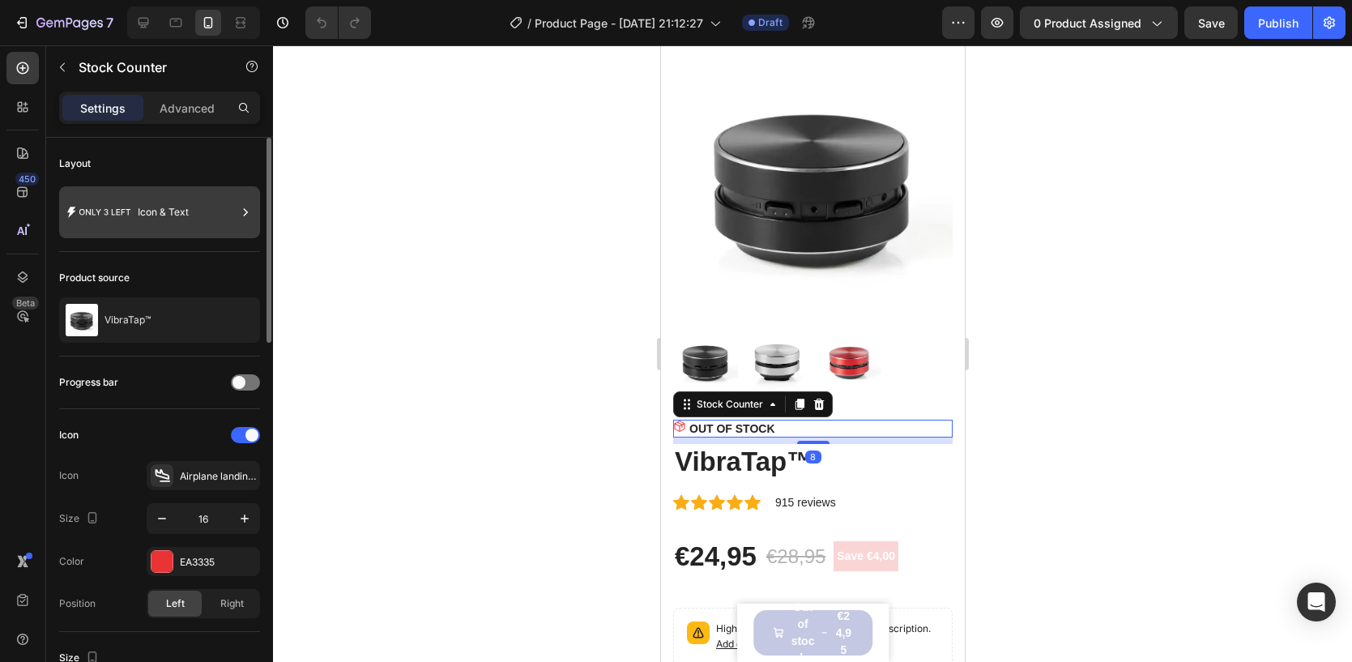 The height and width of the screenshot is (662, 1352). Describe the element at coordinates (134, 511) in the screenshot. I see `div: €28,95` at that location.